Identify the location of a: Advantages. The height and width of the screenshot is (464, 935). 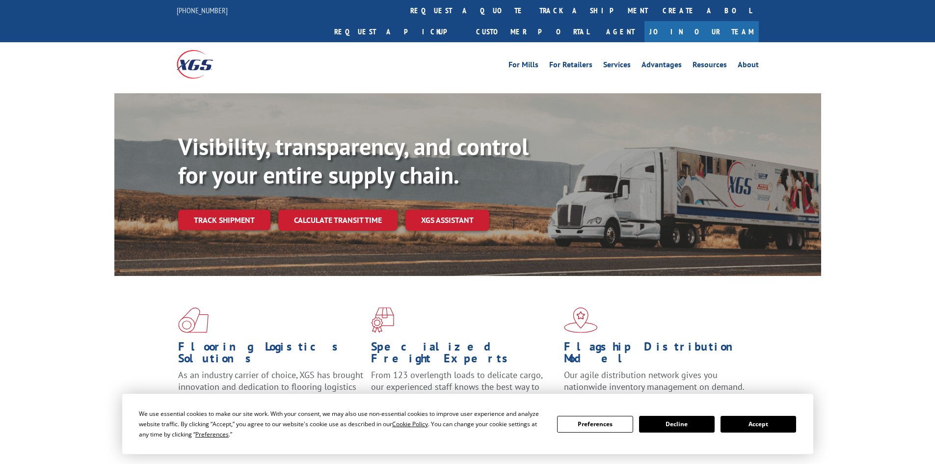
(662, 66).